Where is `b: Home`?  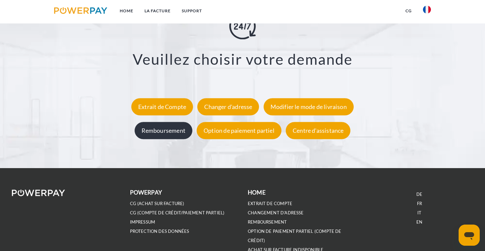
b: Home is located at coordinates (257, 192).